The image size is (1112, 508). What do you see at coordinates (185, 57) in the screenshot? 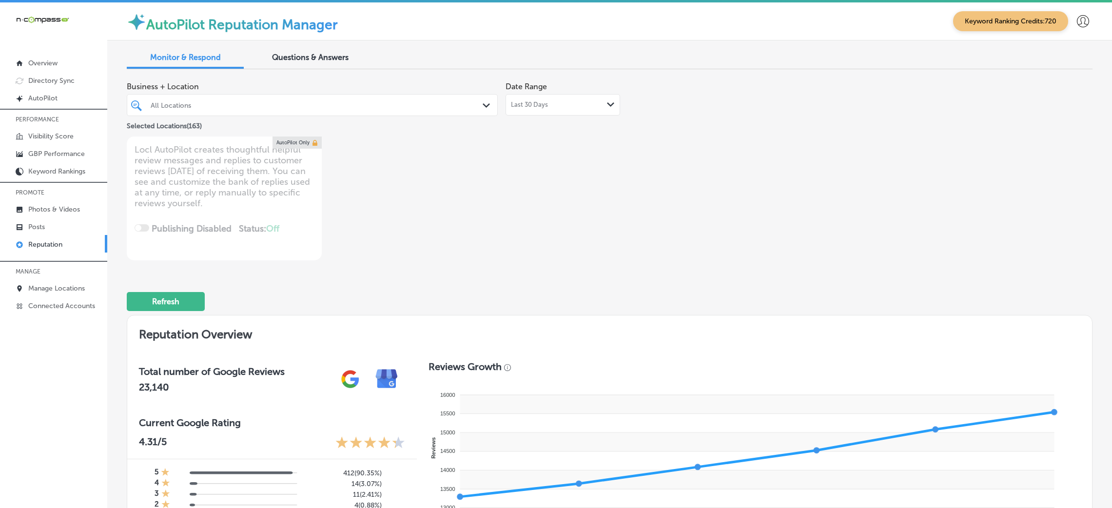
I see `span: Monitor & Respond` at bounding box center [185, 57].